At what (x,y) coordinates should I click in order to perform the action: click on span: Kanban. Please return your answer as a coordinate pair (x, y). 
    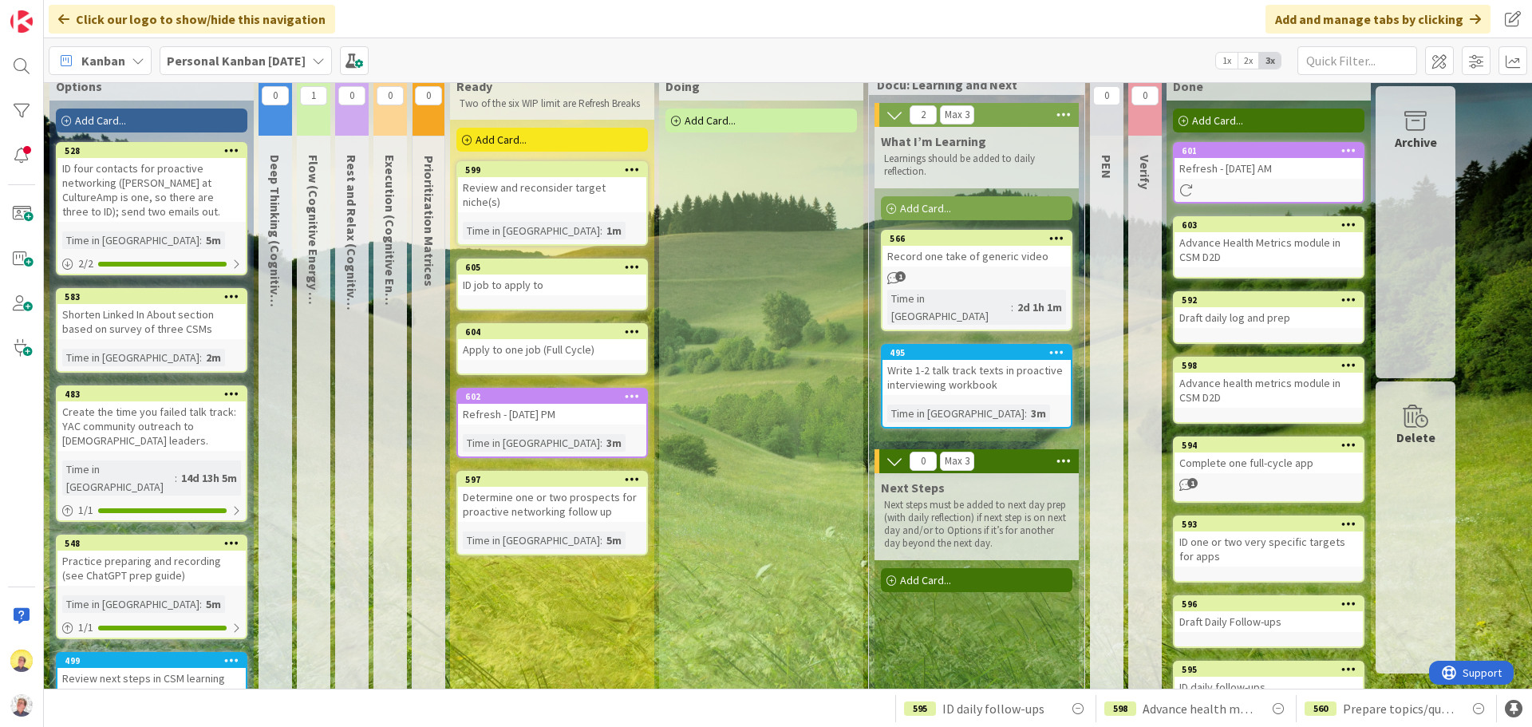
    Looking at the image, I should click on (103, 61).